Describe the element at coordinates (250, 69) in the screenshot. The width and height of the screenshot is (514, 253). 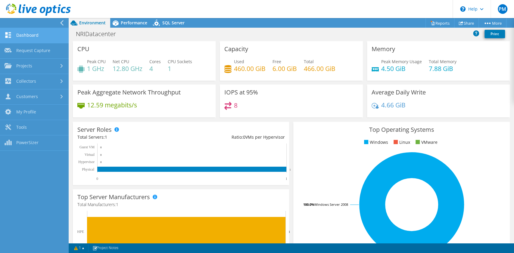
I see `h4: 460.00 GiB` at that location.